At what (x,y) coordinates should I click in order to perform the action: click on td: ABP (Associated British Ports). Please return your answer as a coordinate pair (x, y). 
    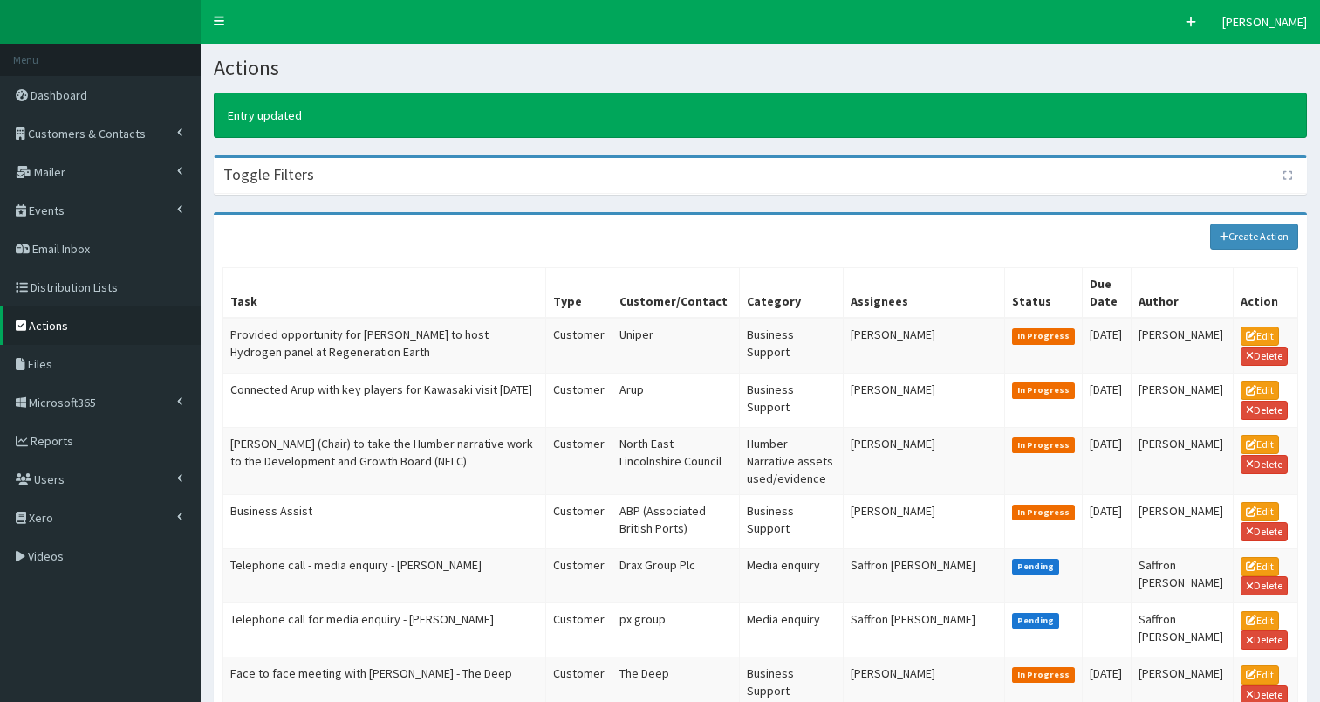
    Looking at the image, I should click on (675, 521).